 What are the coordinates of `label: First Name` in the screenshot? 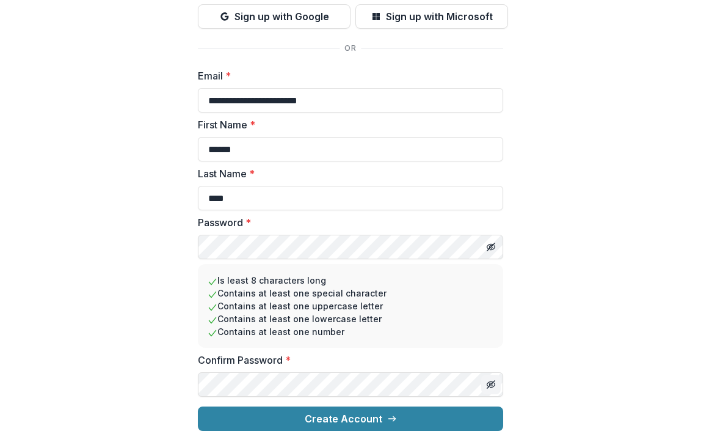 It's located at (347, 125).